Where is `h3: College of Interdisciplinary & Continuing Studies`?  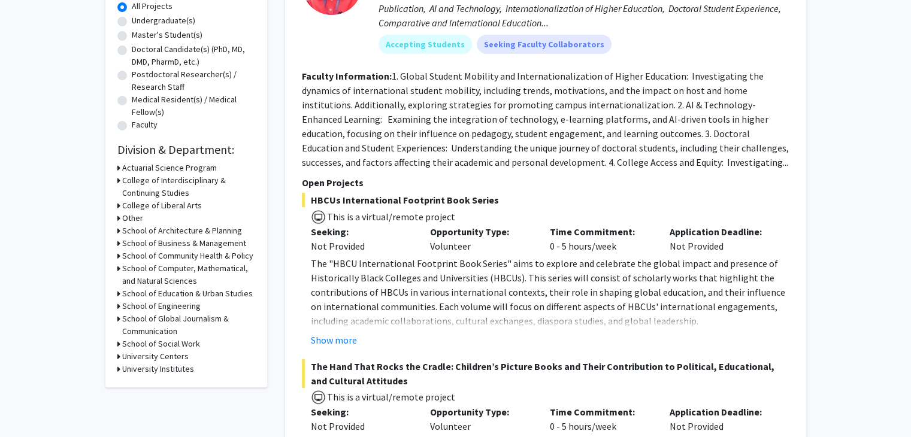
h3: College of Interdisciplinary & Continuing Studies is located at coordinates (189, 187).